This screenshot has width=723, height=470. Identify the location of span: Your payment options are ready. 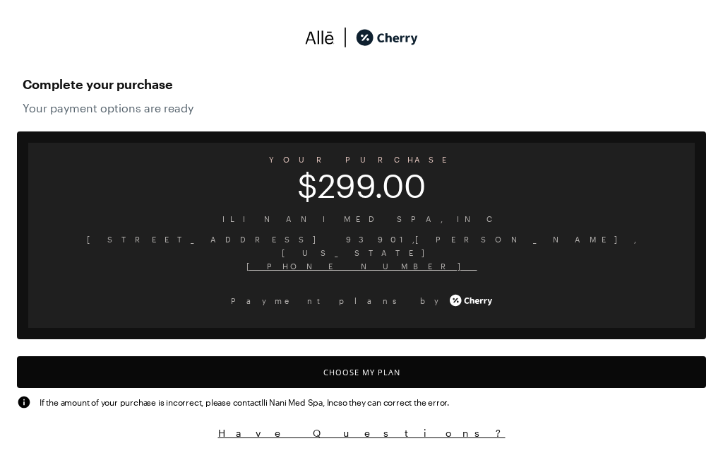
(362, 107).